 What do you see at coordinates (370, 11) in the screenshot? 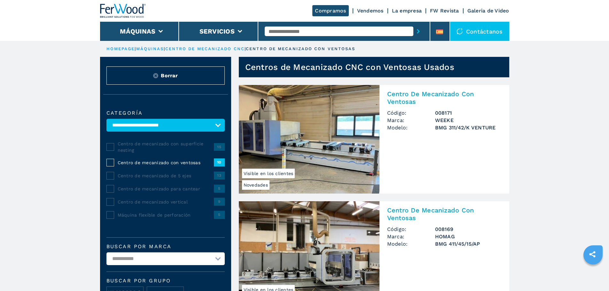
I see `a: Vendemos` at bounding box center [370, 11].